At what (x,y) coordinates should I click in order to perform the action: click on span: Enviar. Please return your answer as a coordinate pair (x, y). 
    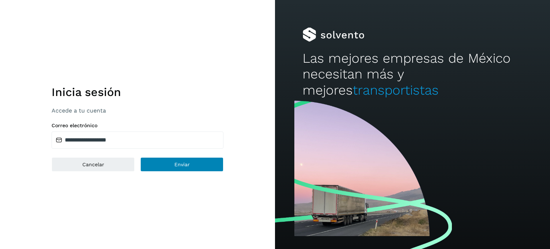
    Looking at the image, I should click on (182, 164).